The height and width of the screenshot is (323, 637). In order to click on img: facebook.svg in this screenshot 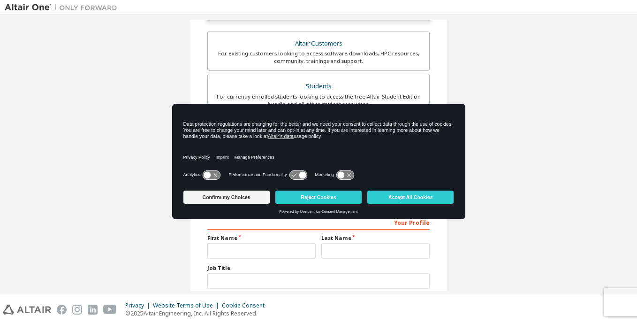, I will do `click(61, 309)`.